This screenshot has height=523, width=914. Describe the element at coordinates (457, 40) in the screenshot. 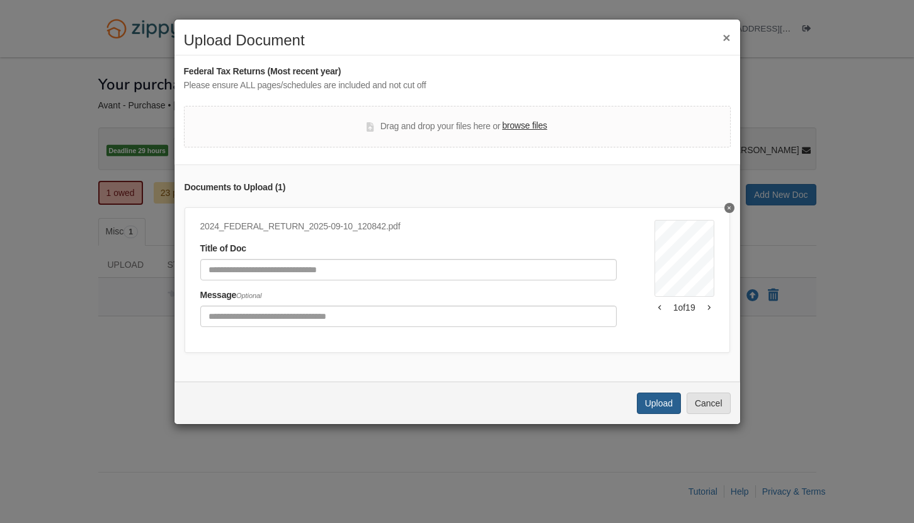

I see `h2: Upload Document` at that location.